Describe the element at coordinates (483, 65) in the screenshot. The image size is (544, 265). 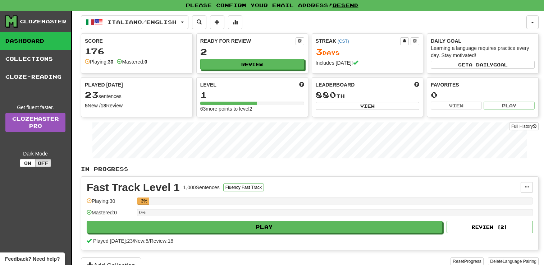
I see `button: Seta dailygoal` at that location.